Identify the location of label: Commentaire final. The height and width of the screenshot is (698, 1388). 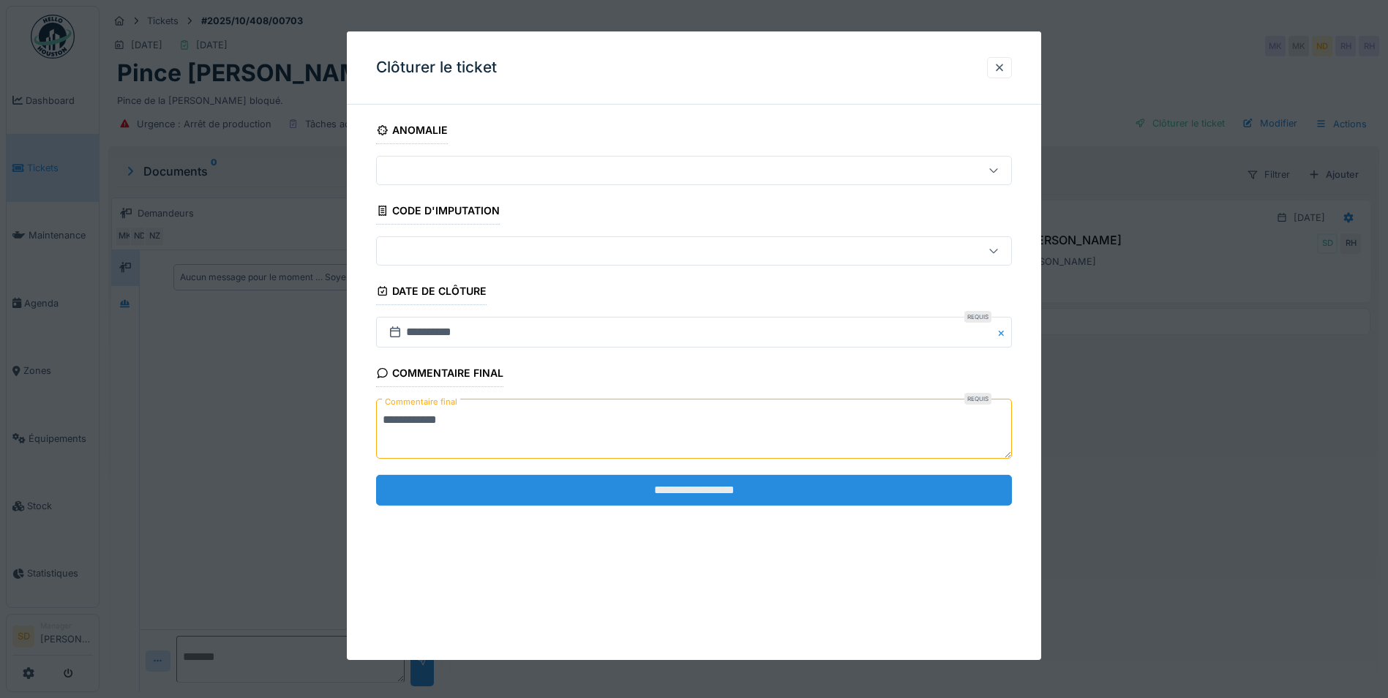
(421, 402).